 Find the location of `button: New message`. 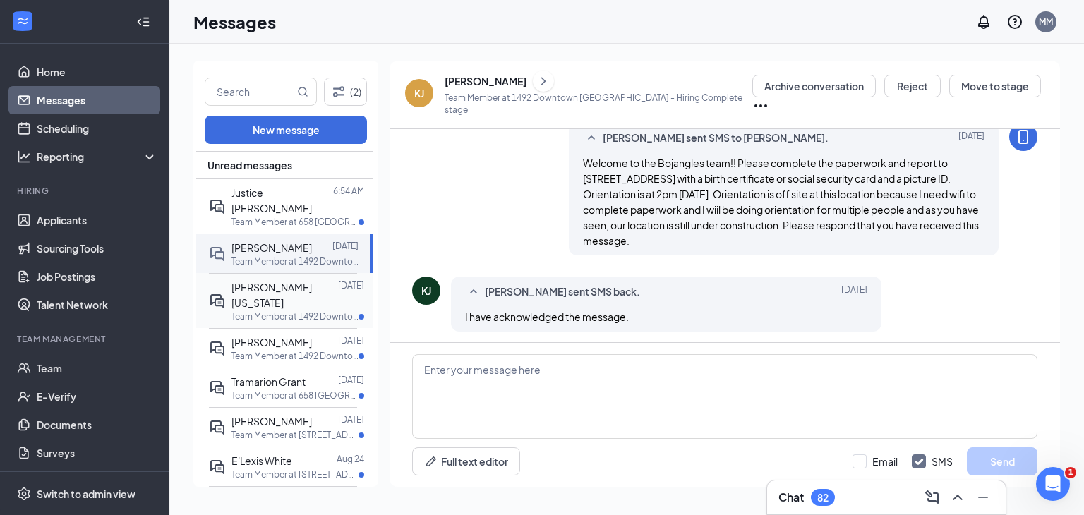

button: New message is located at coordinates (286, 130).